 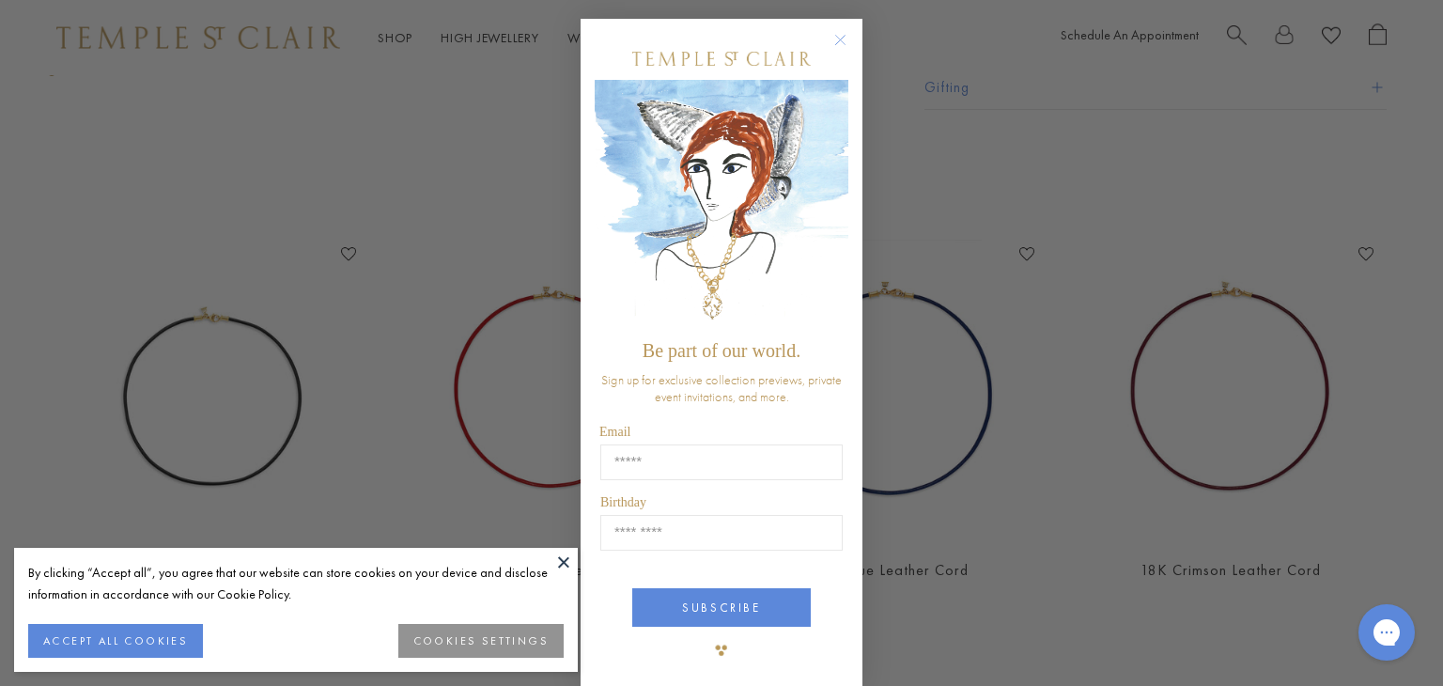 What do you see at coordinates (721, 58) in the screenshot?
I see `img: Temple St. Clair` at bounding box center [721, 58].